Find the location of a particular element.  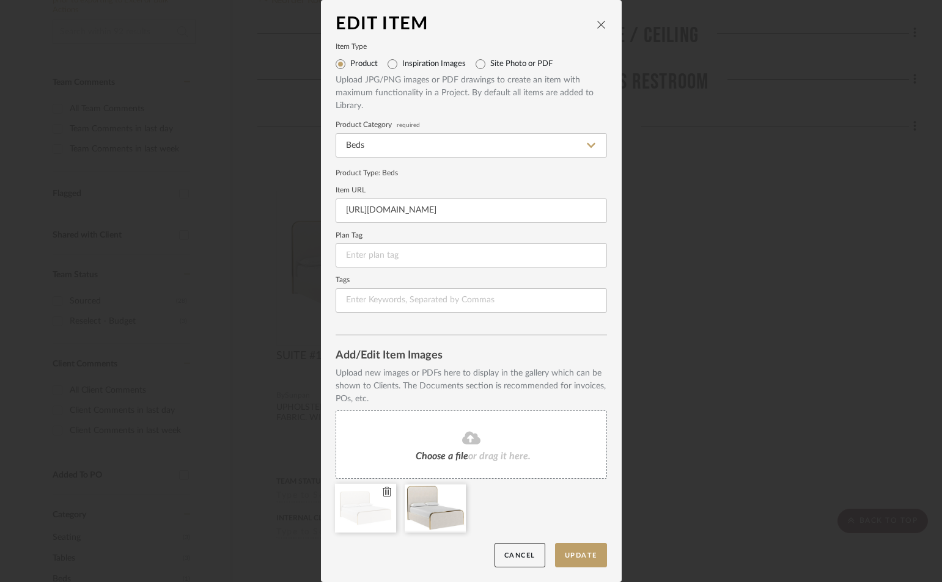

label: Plan Tag is located at coordinates (471, 236).